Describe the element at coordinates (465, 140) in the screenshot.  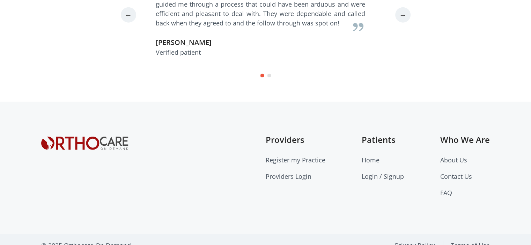
I see `h5: Who We Are` at that location.